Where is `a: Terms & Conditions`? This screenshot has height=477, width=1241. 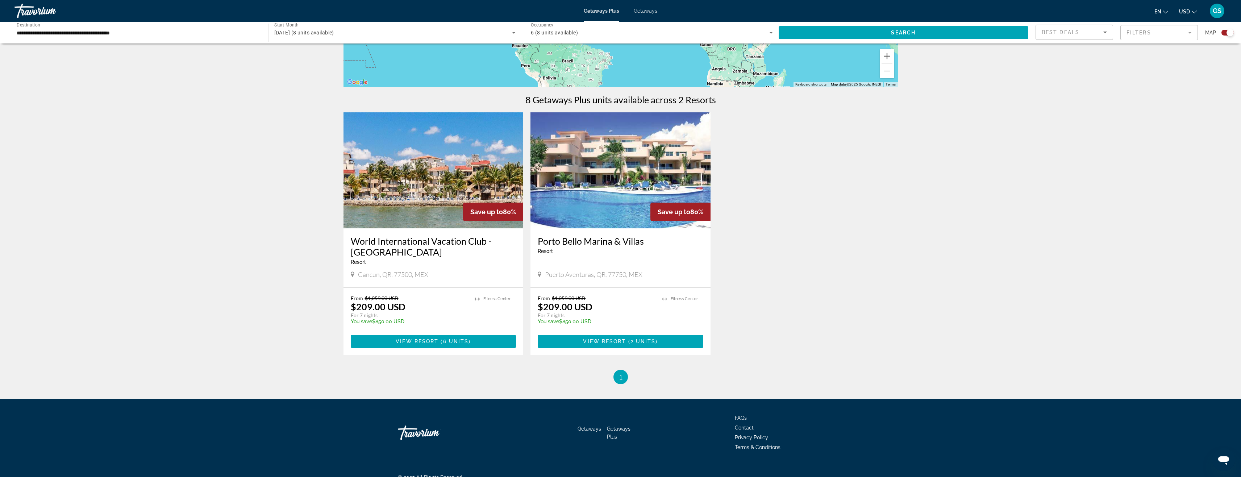
a: Terms & Conditions is located at coordinates (758, 447).